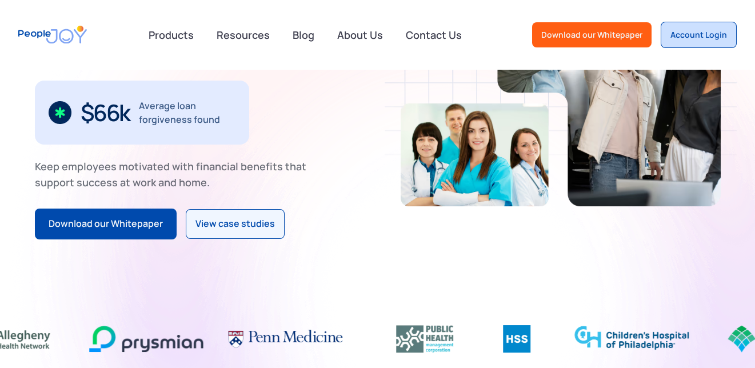  I want to click on a: Blog, so click(304, 35).